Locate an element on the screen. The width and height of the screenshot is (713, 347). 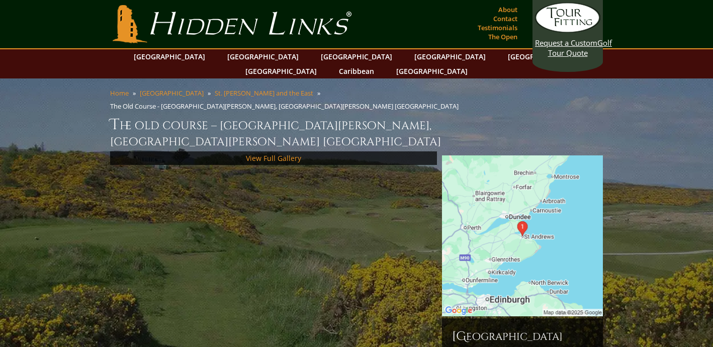
a: Testimonials is located at coordinates (498, 28).